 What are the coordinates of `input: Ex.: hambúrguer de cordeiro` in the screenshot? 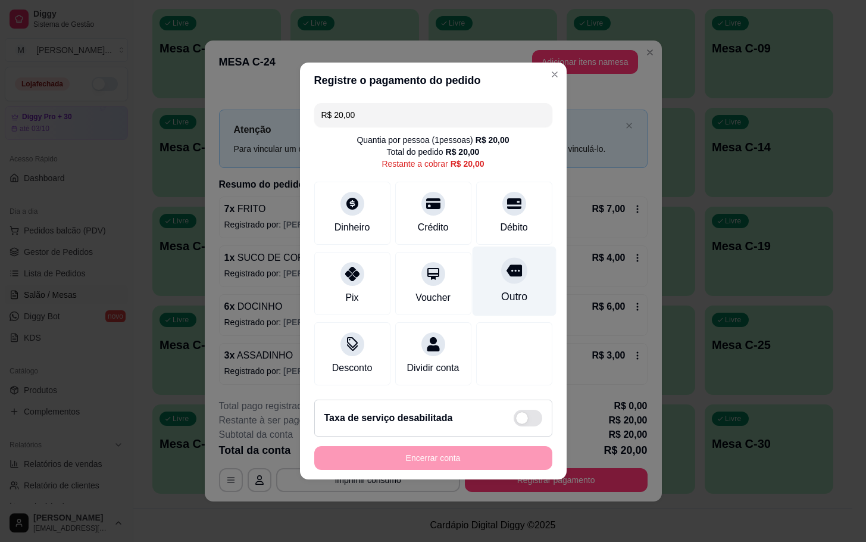 It's located at (433, 115).